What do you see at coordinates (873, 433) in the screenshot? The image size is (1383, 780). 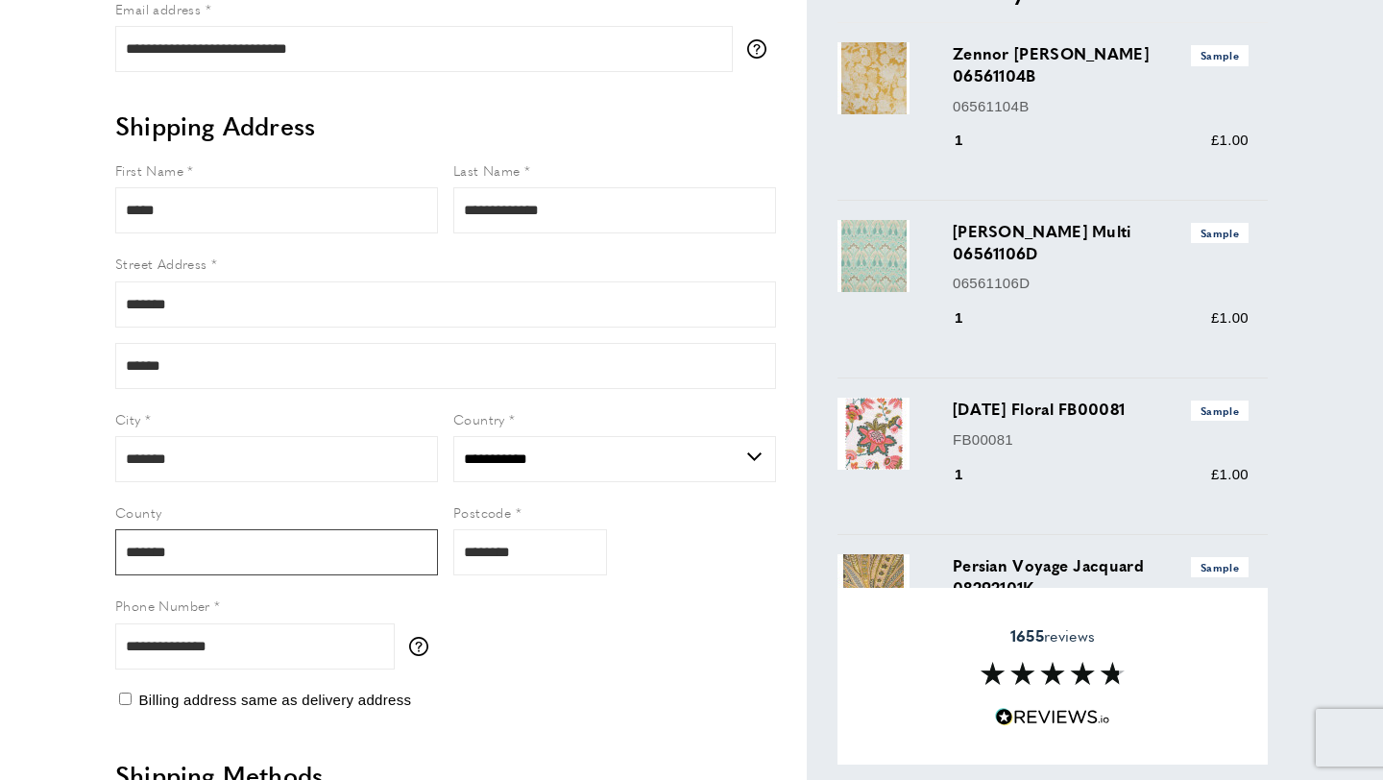 I see `img: Midsummer Floral FB00081` at bounding box center [873, 433].